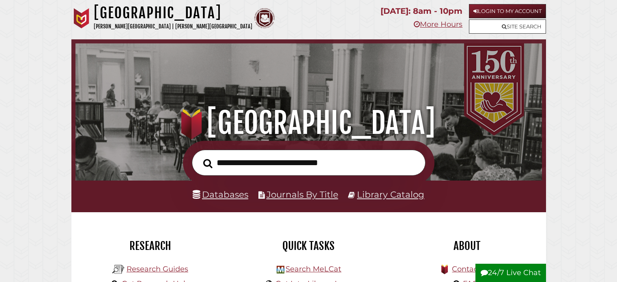 The image size is (617, 282). I want to click on img: Calvin University, so click(81, 18).